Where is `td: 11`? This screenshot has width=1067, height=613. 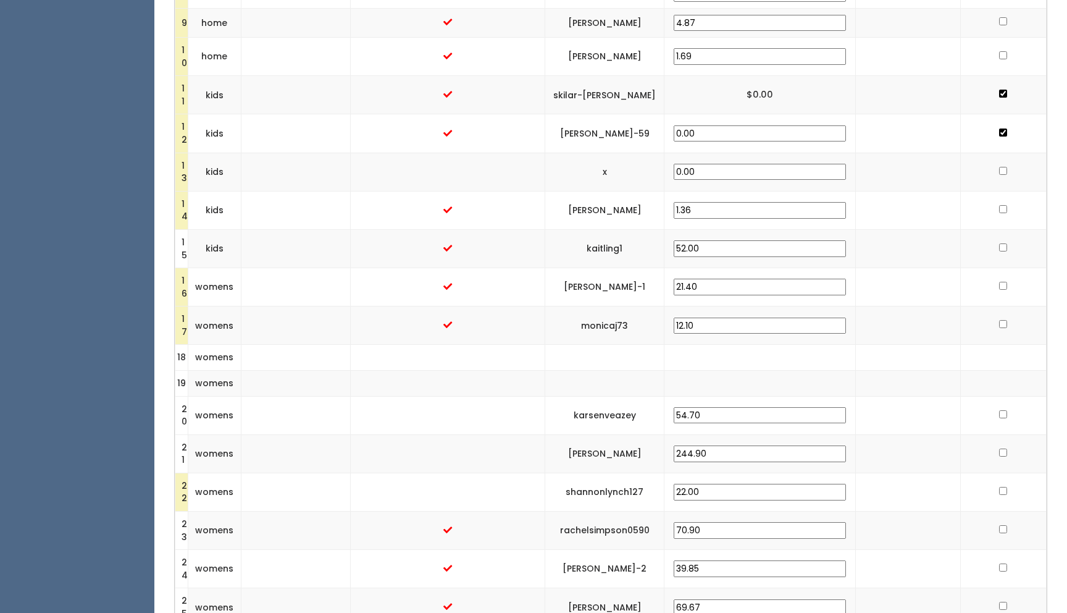 td: 11 is located at coordinates (182, 95).